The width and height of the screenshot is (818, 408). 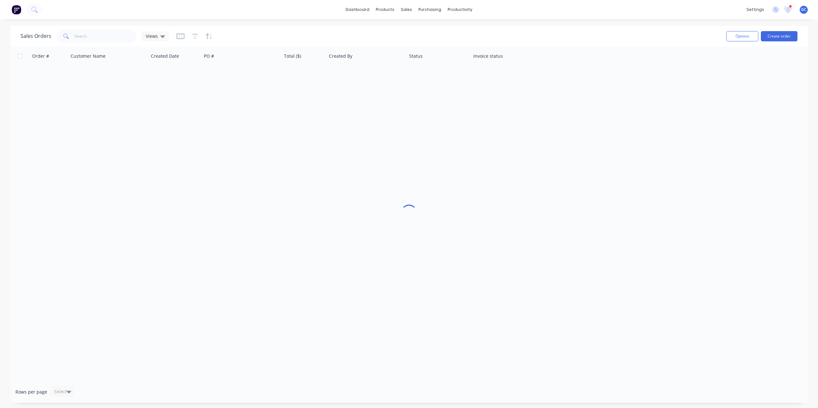 I want to click on div: Customer Name, so click(x=88, y=56).